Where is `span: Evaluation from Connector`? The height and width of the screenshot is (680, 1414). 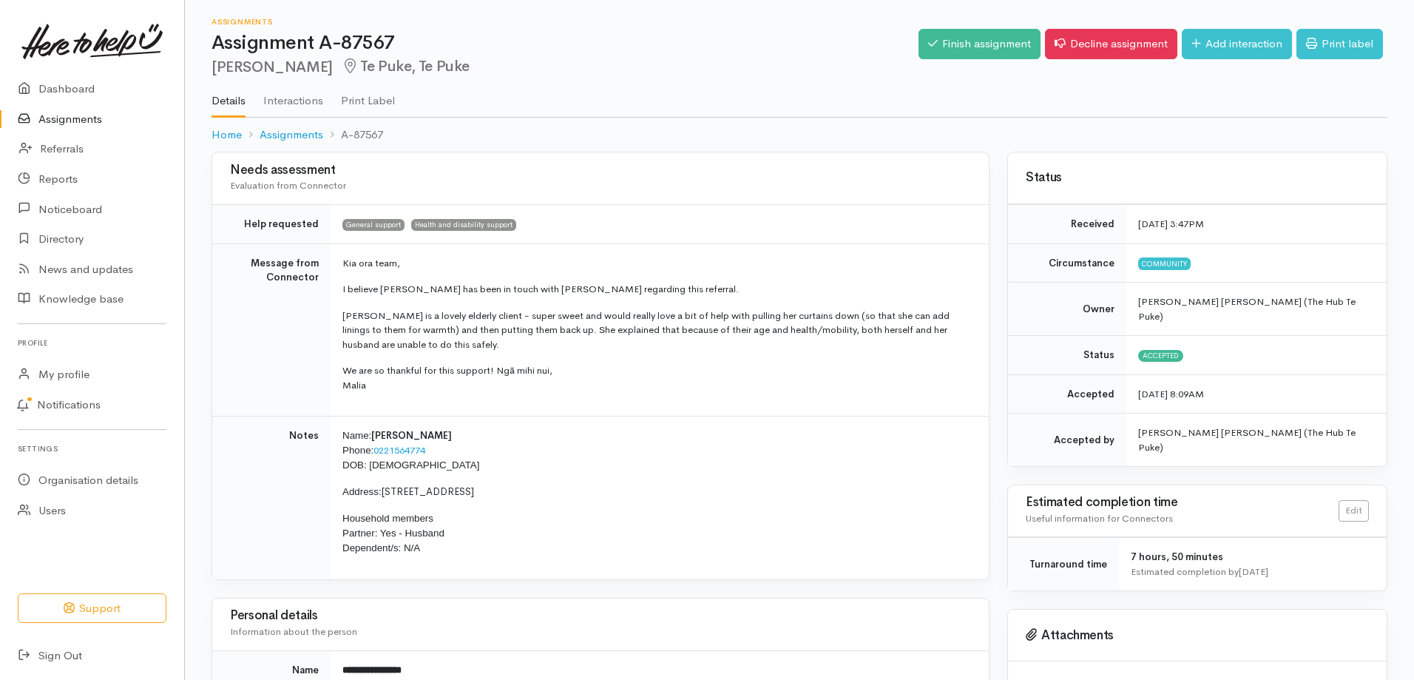
span: Evaluation from Connector is located at coordinates (288, 185).